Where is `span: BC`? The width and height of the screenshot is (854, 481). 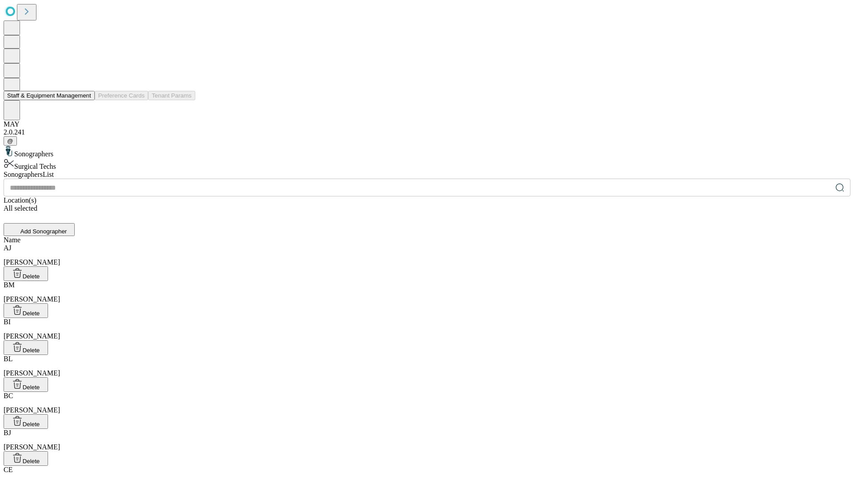
span: BC is located at coordinates (8, 395).